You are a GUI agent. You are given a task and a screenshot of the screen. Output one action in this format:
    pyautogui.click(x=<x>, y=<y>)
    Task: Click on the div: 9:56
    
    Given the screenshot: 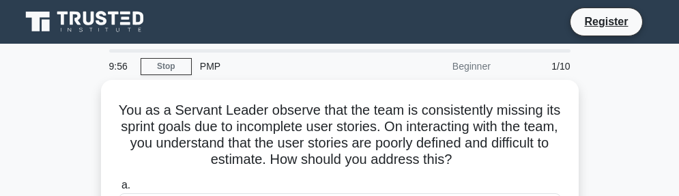 What is the action you would take?
    pyautogui.click(x=121, y=66)
    